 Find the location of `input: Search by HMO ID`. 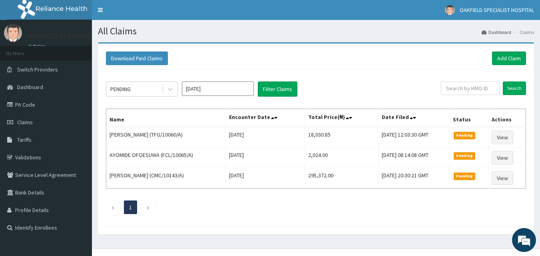

input: Search by HMO ID is located at coordinates (471, 88).